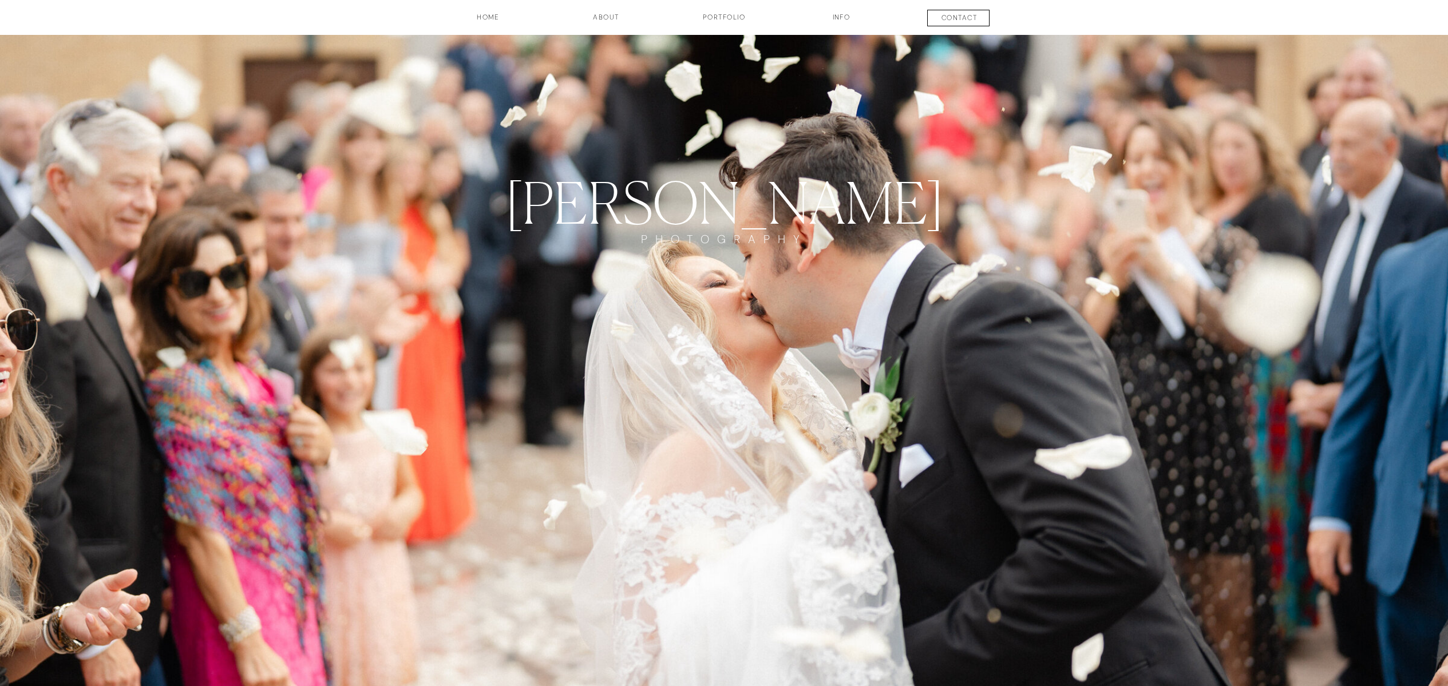 This screenshot has height=686, width=1448. What do you see at coordinates (724, 250) in the screenshot?
I see `a: PHOTOGRAPHY` at bounding box center [724, 250].